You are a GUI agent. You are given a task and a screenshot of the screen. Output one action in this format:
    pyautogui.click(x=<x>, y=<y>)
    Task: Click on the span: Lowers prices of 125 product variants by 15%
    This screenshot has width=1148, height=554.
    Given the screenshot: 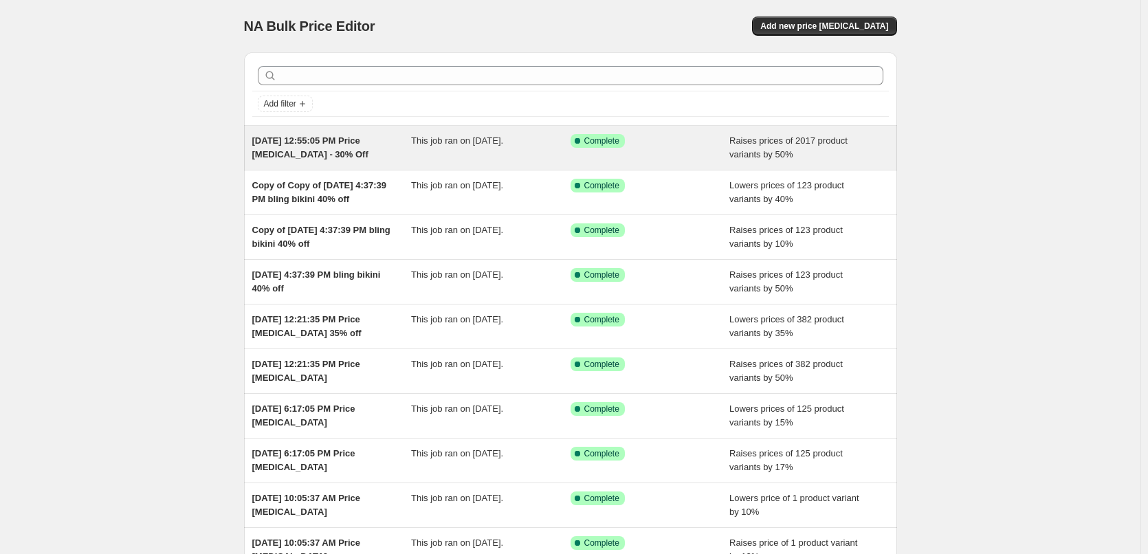 What is the action you would take?
    pyautogui.click(x=787, y=415)
    